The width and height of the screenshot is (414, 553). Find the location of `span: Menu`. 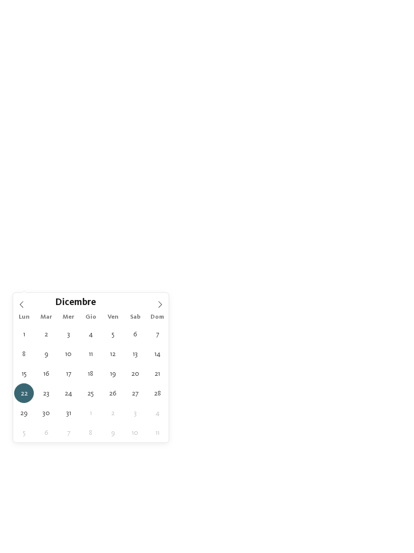

span: Menu is located at coordinates (397, 16).